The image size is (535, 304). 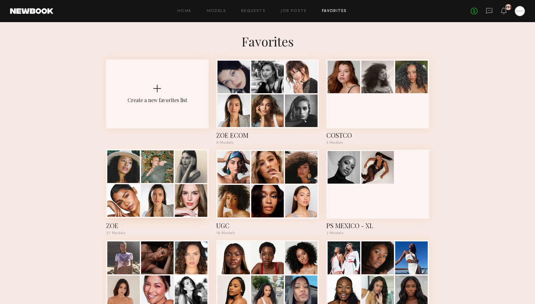 I want to click on div: UGC, so click(x=267, y=225).